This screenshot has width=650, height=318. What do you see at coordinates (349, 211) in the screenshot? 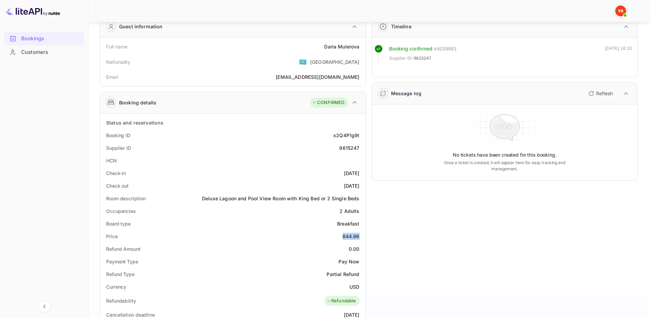
I see `div: 2 Adults` at bounding box center [349, 211].